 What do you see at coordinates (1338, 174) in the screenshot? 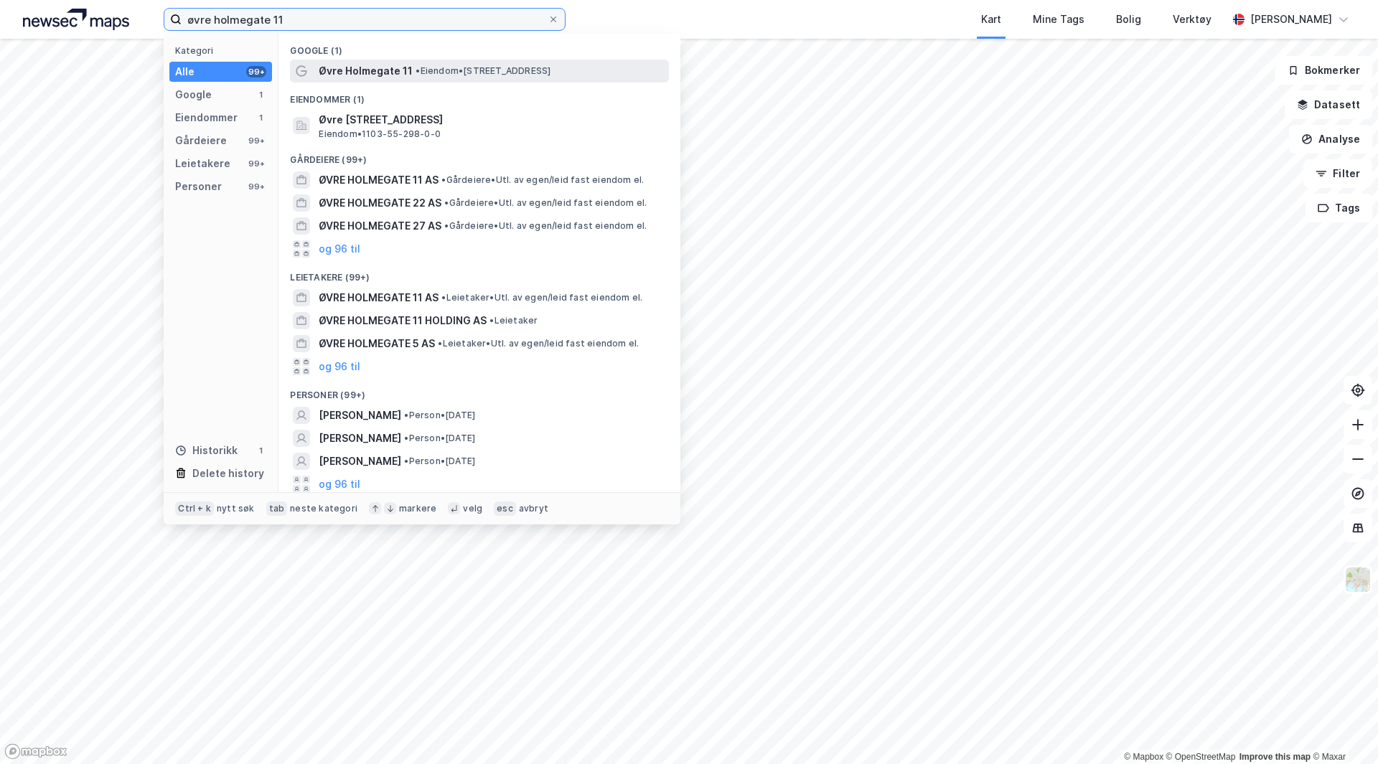
I see `button: Filter` at bounding box center [1338, 174].